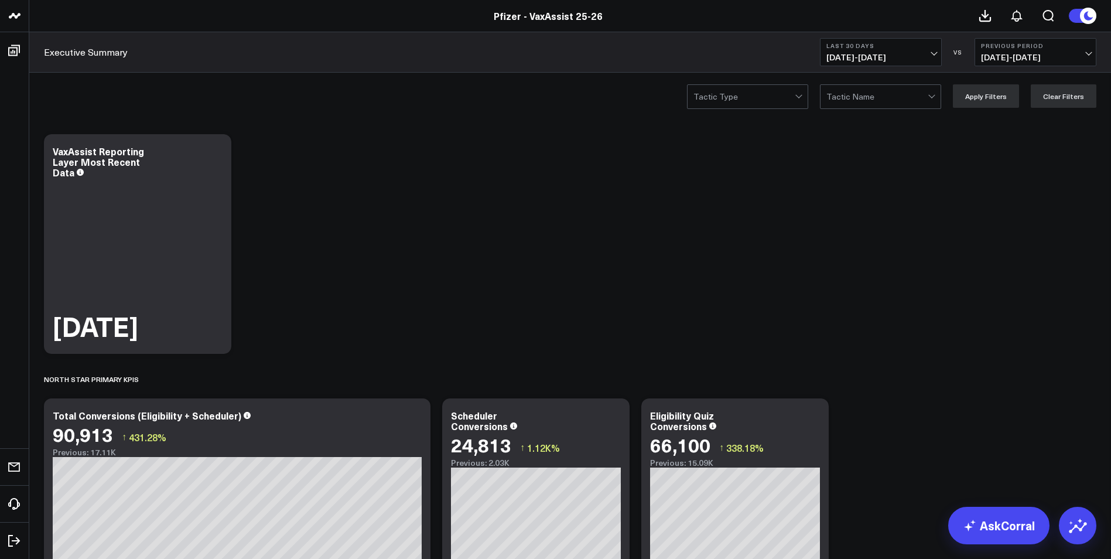  I want to click on div: Scheduler Conversions, so click(479, 420).